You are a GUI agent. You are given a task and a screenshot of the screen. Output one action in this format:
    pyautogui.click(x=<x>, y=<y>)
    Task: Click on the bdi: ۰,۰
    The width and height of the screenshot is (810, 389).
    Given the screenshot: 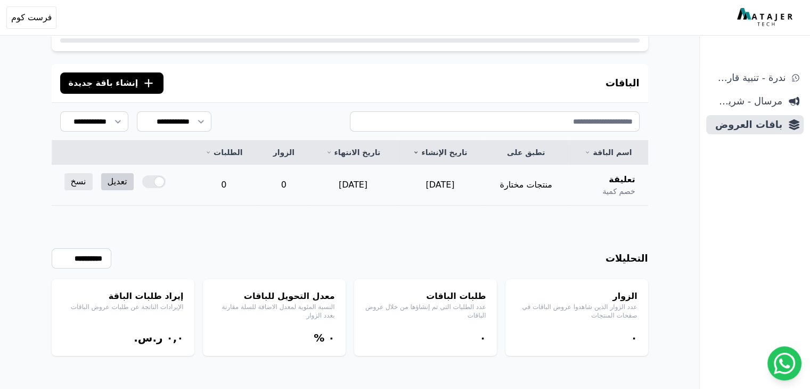 What is the action you would take?
    pyautogui.click(x=175, y=338)
    